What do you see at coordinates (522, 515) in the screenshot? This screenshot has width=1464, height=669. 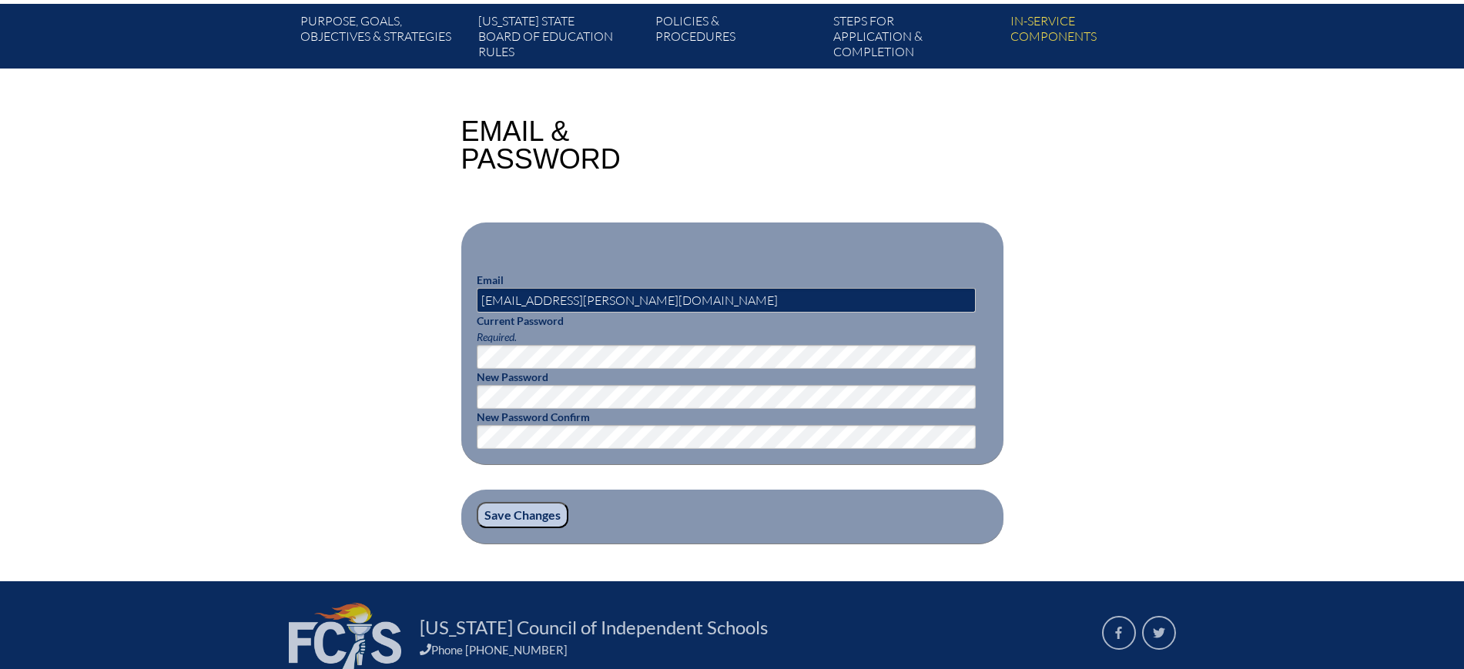 I see `input: Save Changes` at bounding box center [522, 515].